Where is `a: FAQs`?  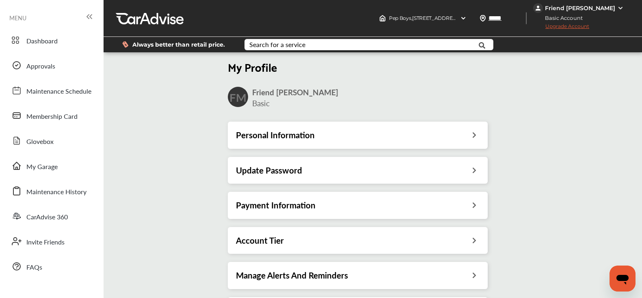
a: FAQs is located at coordinates (51, 267).